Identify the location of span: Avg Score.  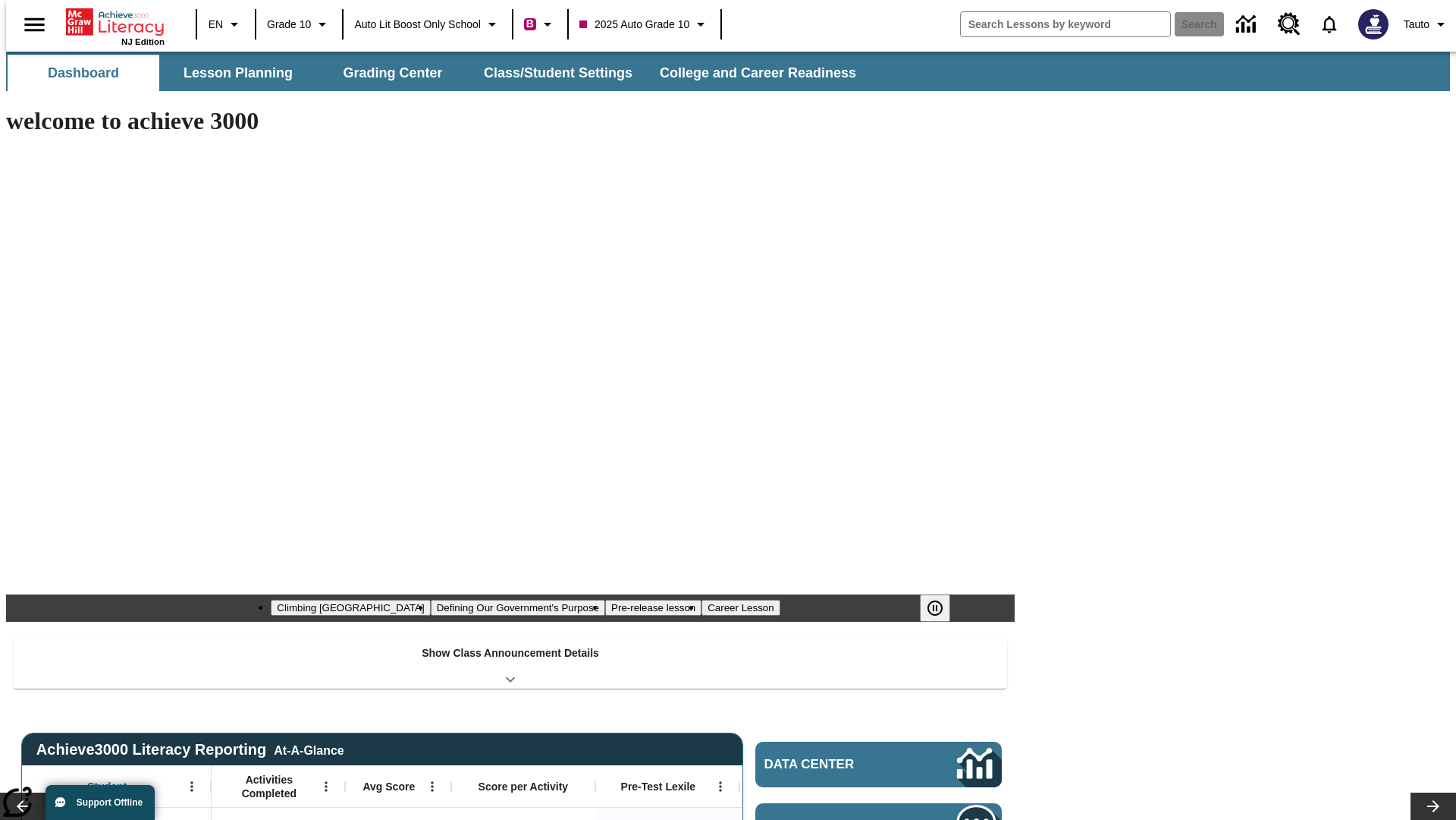
(389, 786).